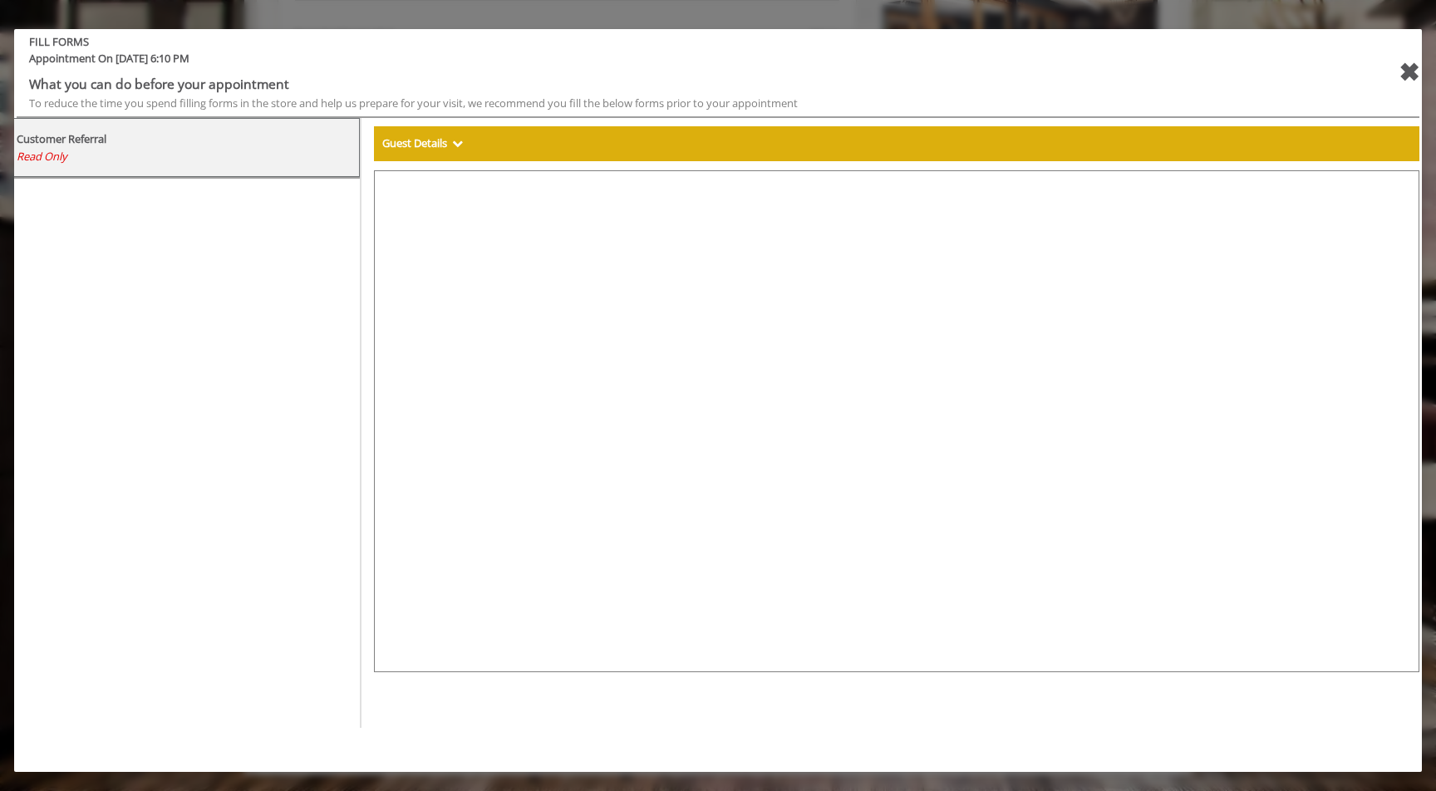  I want to click on b: Customer Referral, so click(62, 139).